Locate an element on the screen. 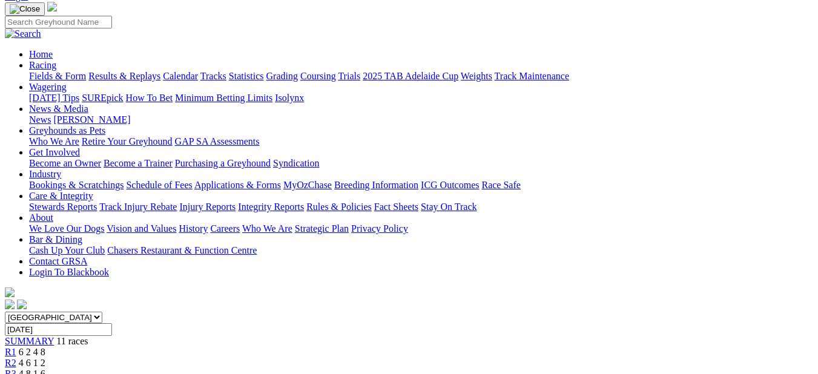  a: Rules & Policies is located at coordinates (339, 207).